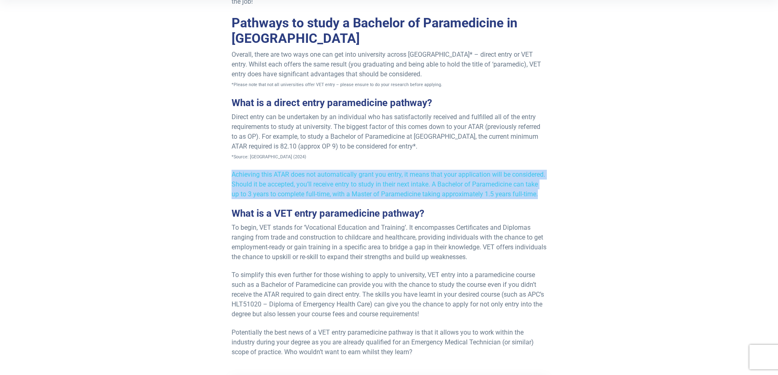 Image resolution: width=778 pixels, height=375 pixels. I want to click on span: Potentially the best news of a VET entry paramedicine pathway is that it allows you to work withi..., so click(383, 342).